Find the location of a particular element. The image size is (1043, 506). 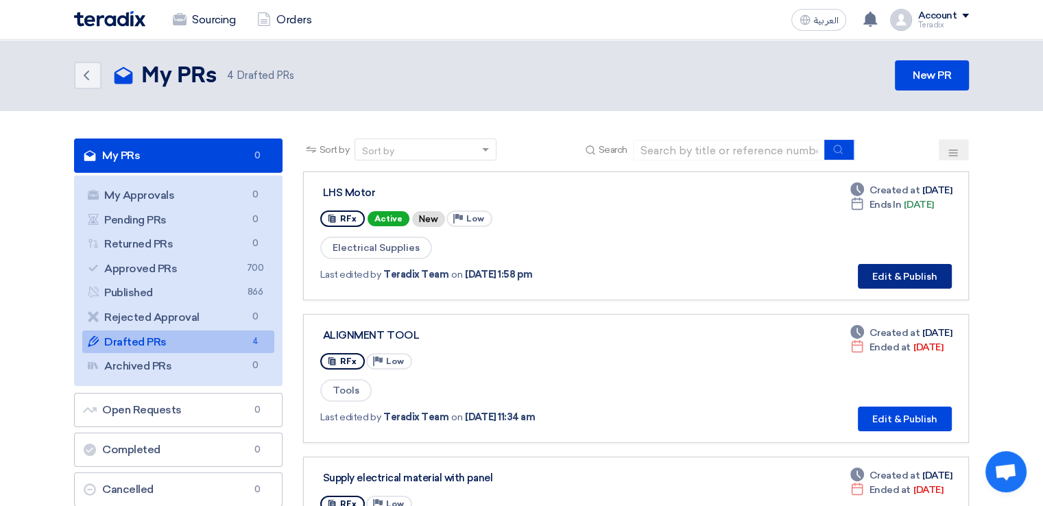

span: Sort by is located at coordinates (335, 149).